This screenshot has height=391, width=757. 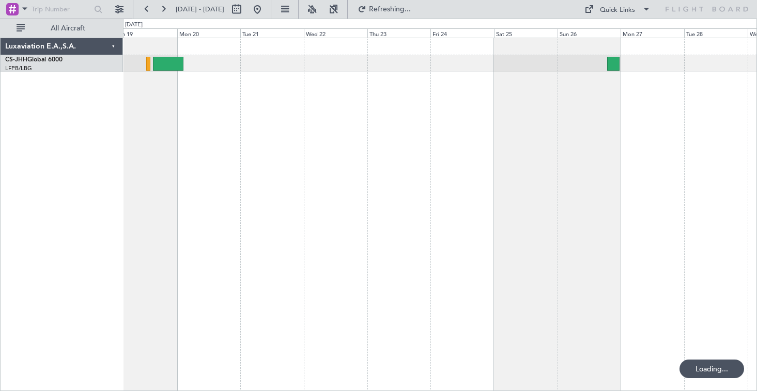 What do you see at coordinates (19, 68) in the screenshot?
I see `a: LFPB/LBG` at bounding box center [19, 68].